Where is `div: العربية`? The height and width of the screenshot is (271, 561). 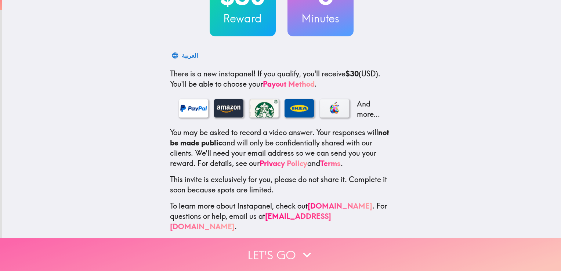
div: العربية is located at coordinates (190, 55).